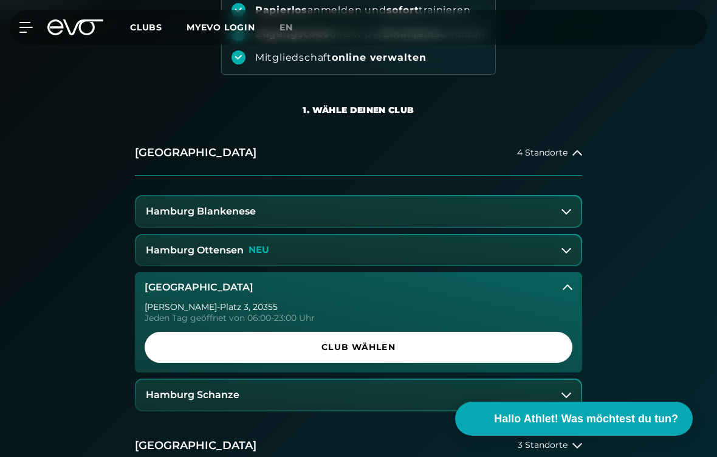  I want to click on div: Mitgliedschaft, so click(341, 58).